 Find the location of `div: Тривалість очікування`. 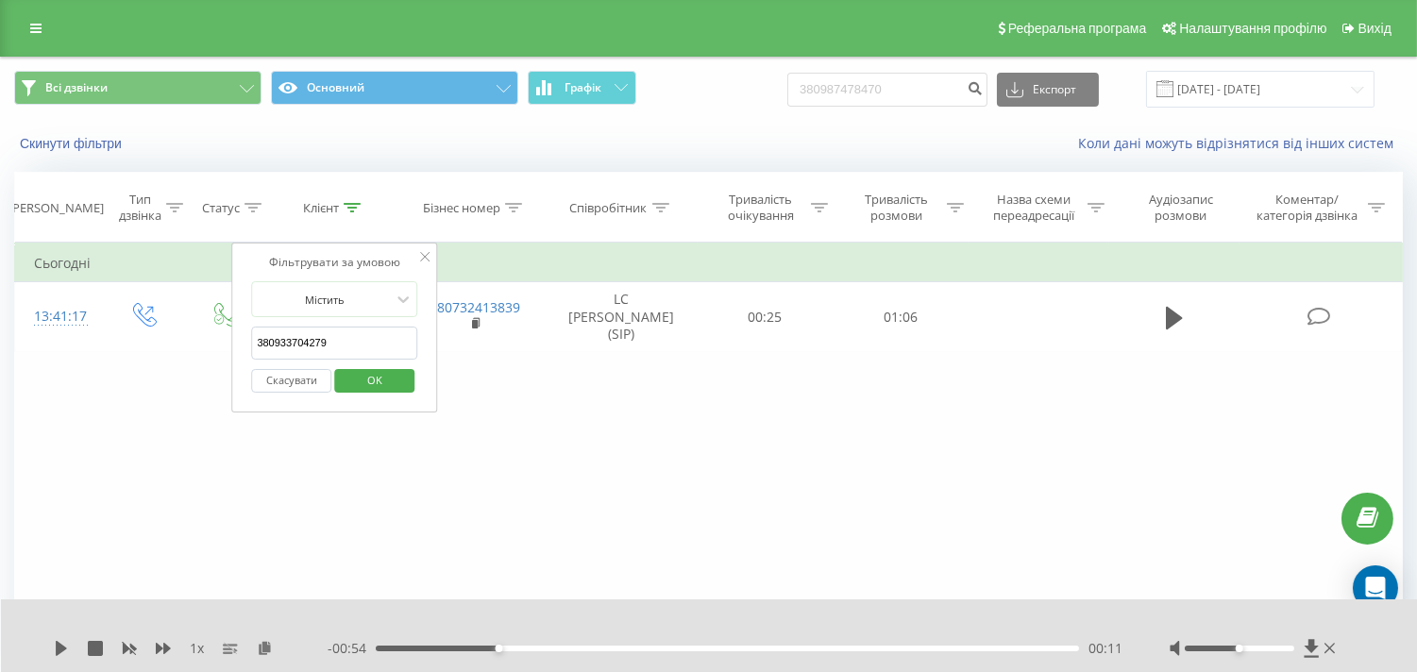

div: Тривалість очікування is located at coordinates (761, 208).